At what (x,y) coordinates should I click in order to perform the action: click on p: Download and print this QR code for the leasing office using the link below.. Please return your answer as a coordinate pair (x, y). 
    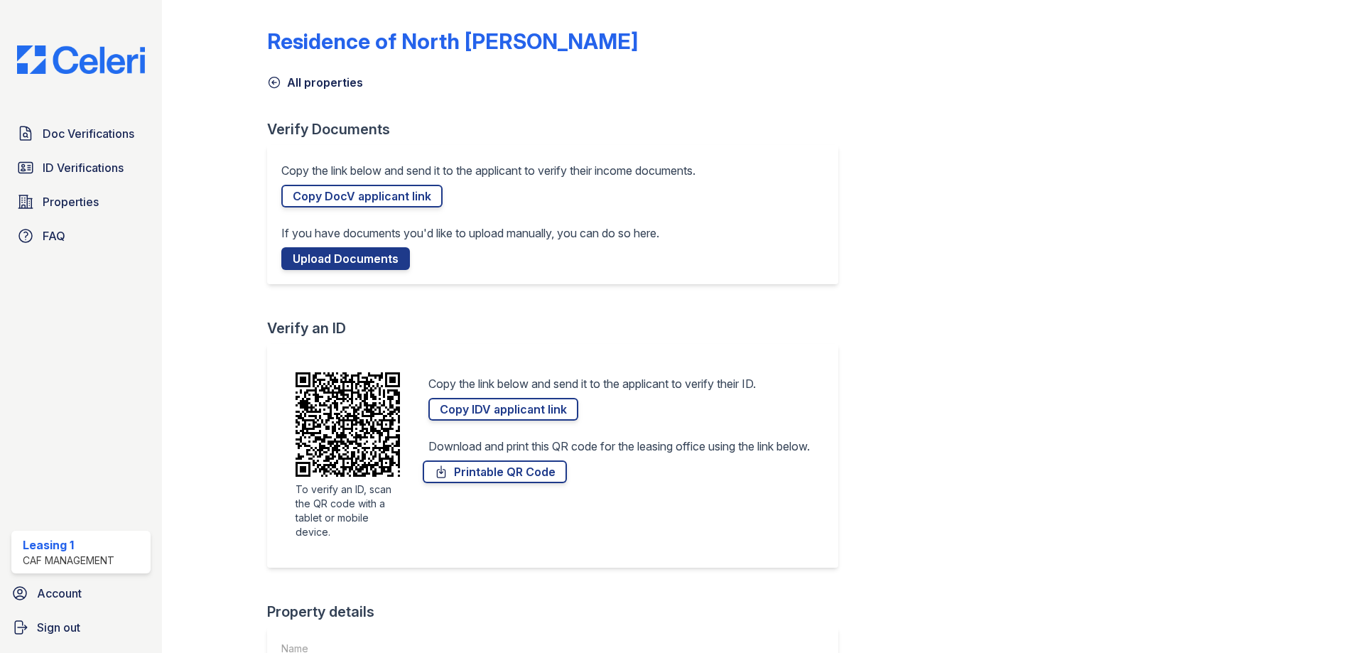
    Looking at the image, I should click on (619, 446).